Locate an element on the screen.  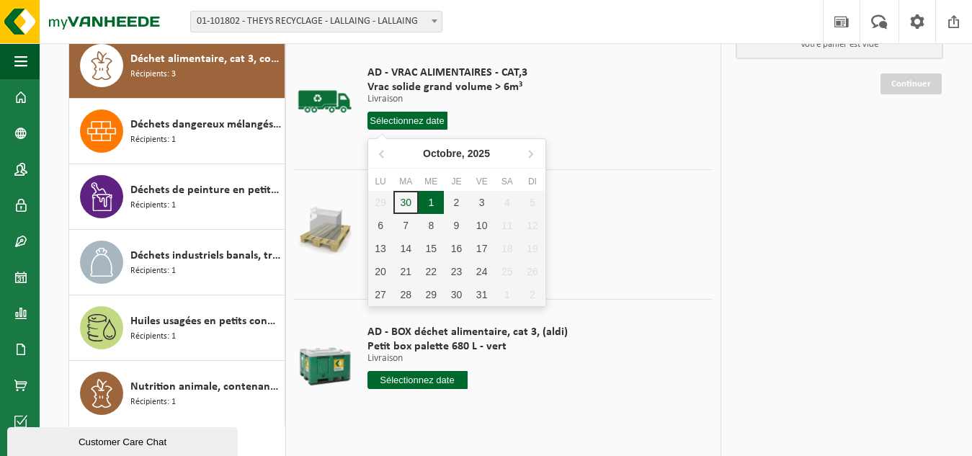
div: 2 is located at coordinates (456, 203).